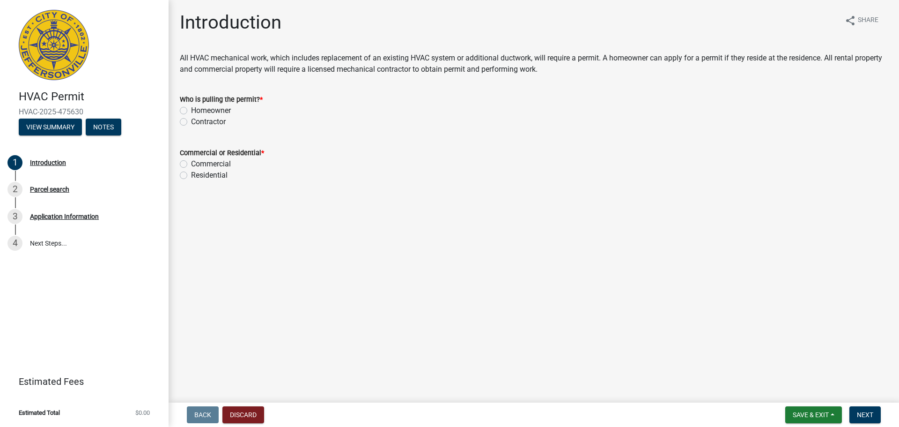 This screenshot has height=427, width=899. What do you see at coordinates (48, 162) in the screenshot?
I see `div: Introduction` at bounding box center [48, 162].